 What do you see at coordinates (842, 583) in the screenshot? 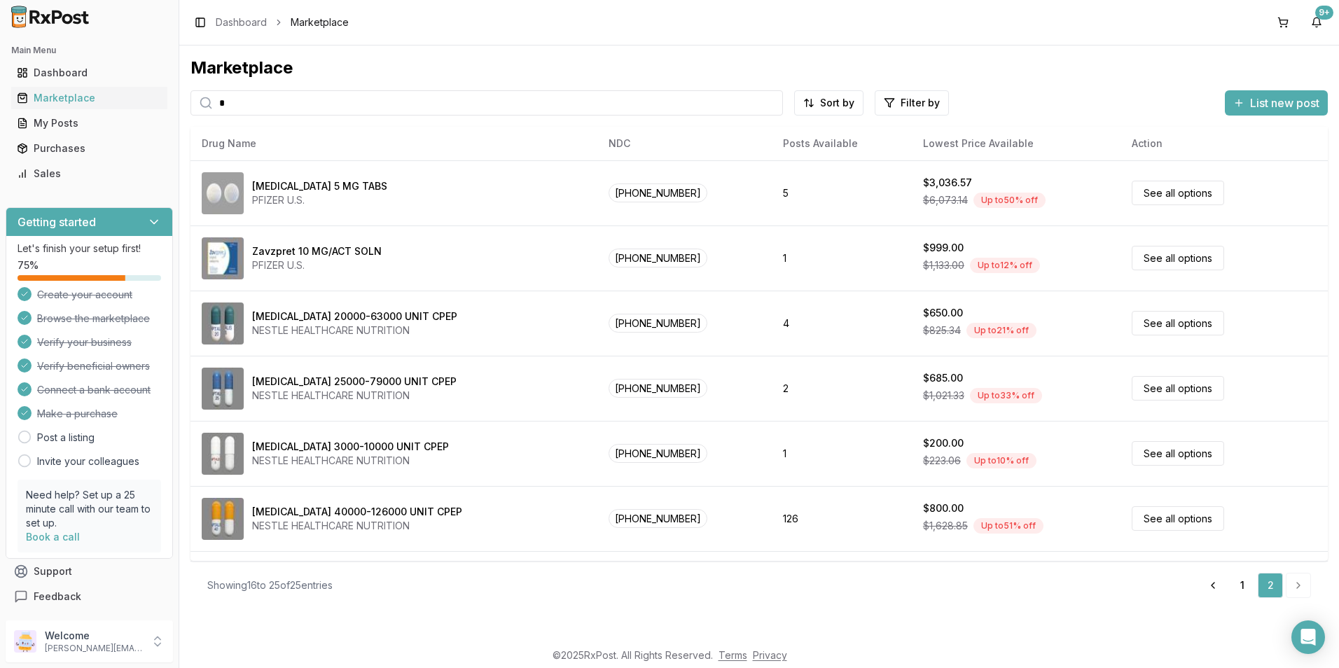
I see `td: 14` at bounding box center [842, 583].